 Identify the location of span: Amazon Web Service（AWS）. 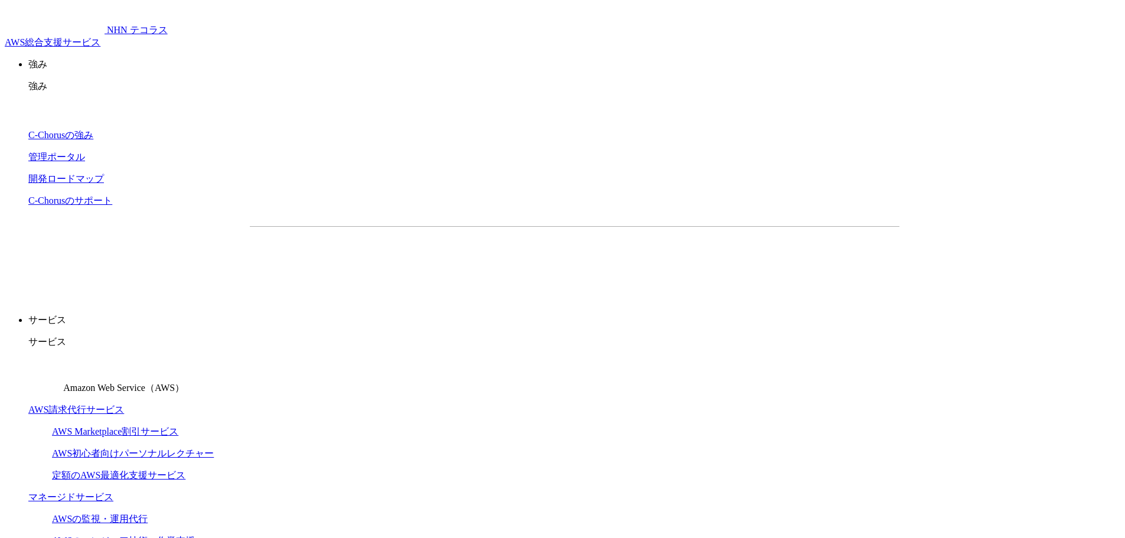
(123, 387).